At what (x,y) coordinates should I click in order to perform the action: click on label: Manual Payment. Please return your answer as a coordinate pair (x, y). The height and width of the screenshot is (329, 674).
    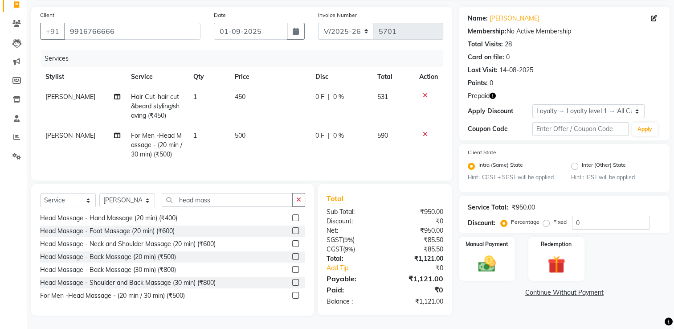
    Looking at the image, I should click on (487, 244).